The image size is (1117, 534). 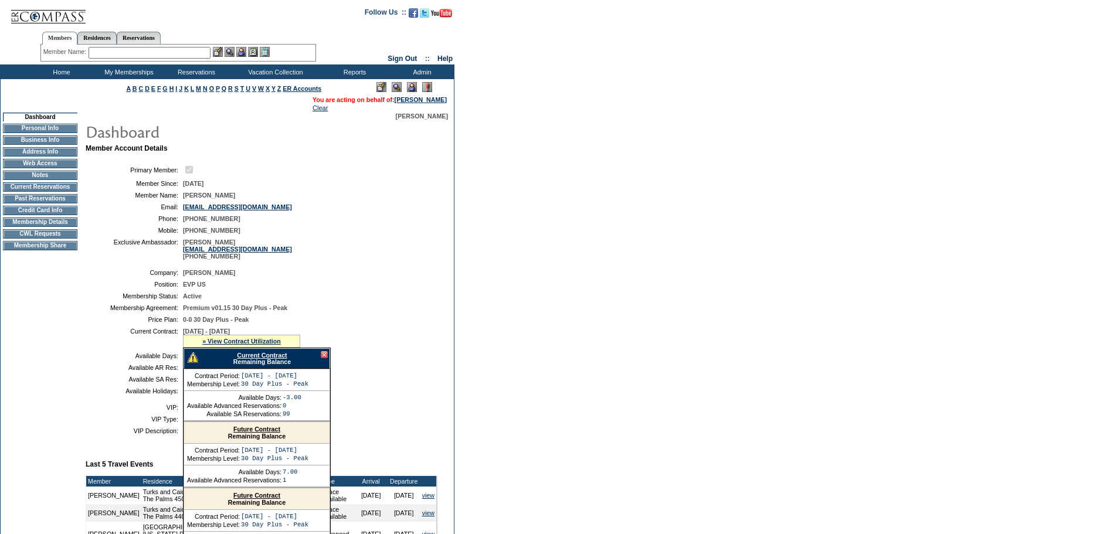 What do you see at coordinates (216, 319) in the screenshot?
I see `span: 0-0 30 Day Plus - Peak` at bounding box center [216, 319].